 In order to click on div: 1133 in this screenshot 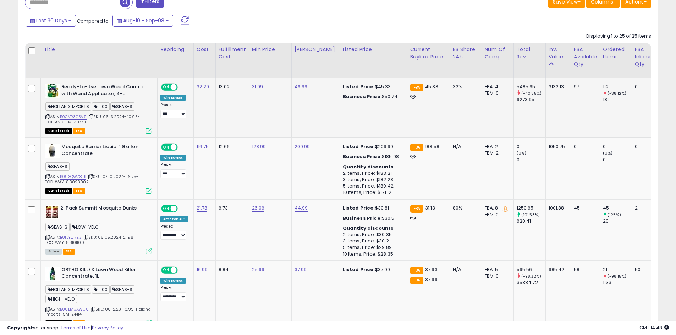, I will do `click(617, 283)`.